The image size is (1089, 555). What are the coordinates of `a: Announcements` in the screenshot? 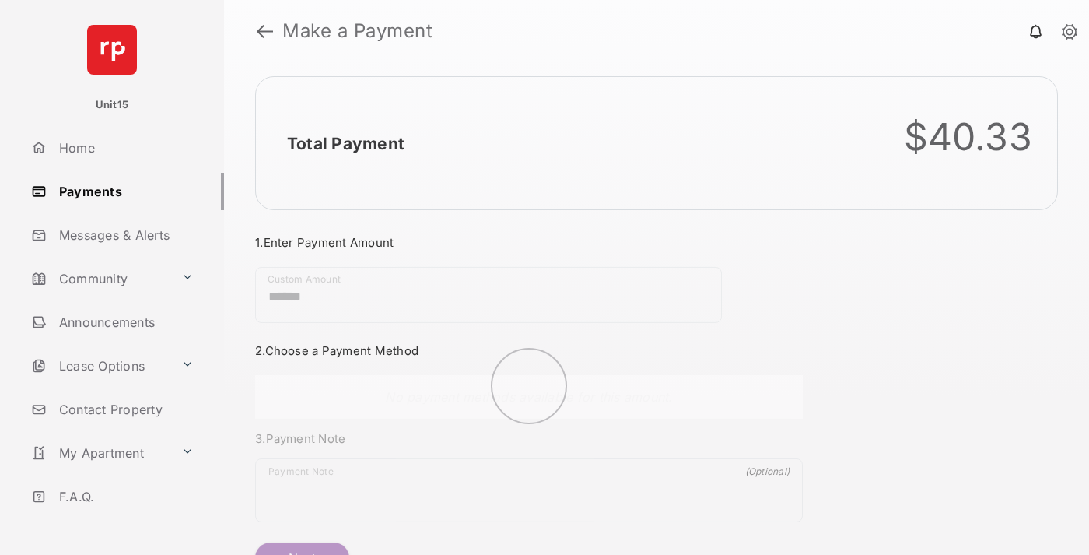 It's located at (124, 322).